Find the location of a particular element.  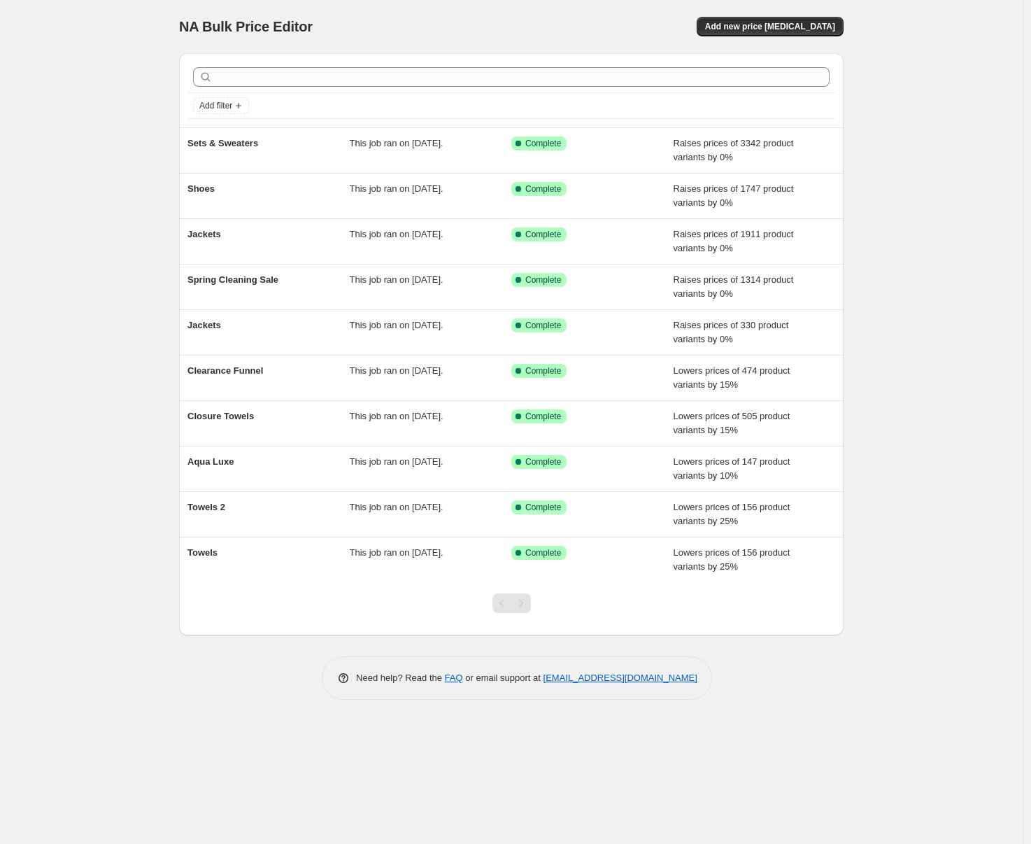

span: Need help? Read the is located at coordinates (400, 677).